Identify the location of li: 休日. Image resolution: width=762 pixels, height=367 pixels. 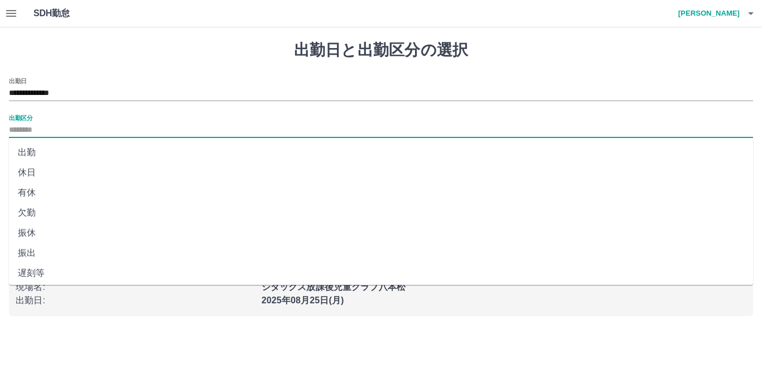
(381, 172).